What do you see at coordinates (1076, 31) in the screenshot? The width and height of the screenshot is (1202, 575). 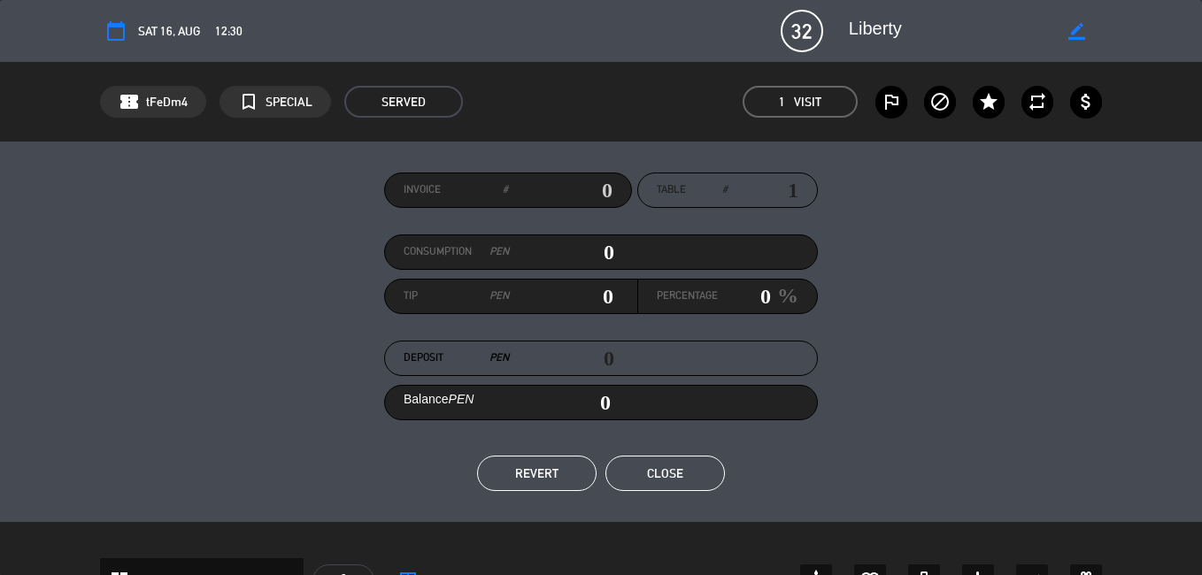 I see `i: border_color` at bounding box center [1076, 31].